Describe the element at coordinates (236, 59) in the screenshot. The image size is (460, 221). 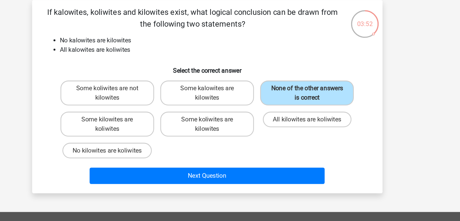
I see `li: No kalowites are kilowites` at that location.